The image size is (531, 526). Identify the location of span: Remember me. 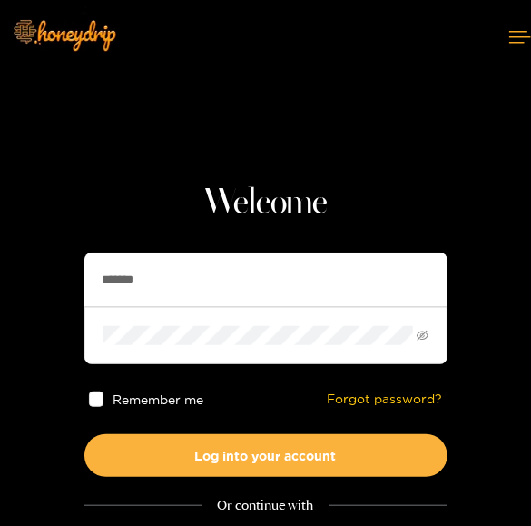
(158, 399).